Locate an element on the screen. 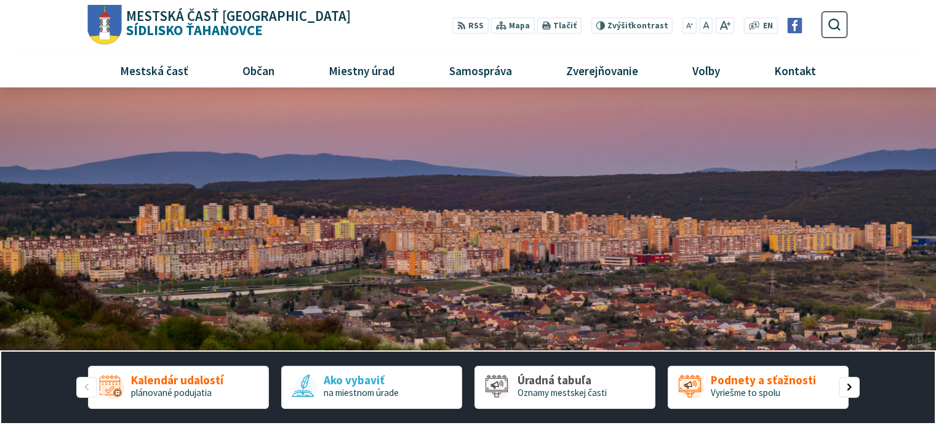 This screenshot has height=428, width=936. div: Nasledujúci slajd is located at coordinates (849, 387).